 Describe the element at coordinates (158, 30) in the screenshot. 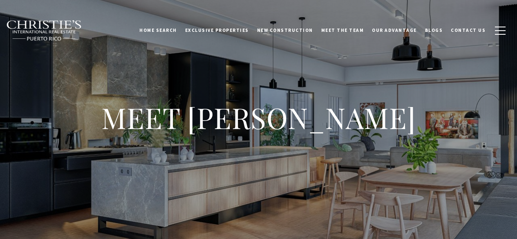

I see `a: Home Search` at that location.